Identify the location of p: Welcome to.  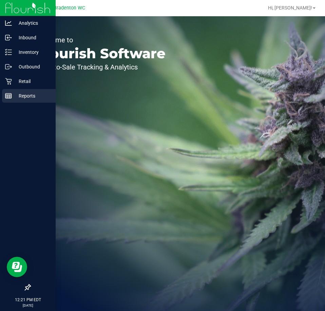
(101, 40).